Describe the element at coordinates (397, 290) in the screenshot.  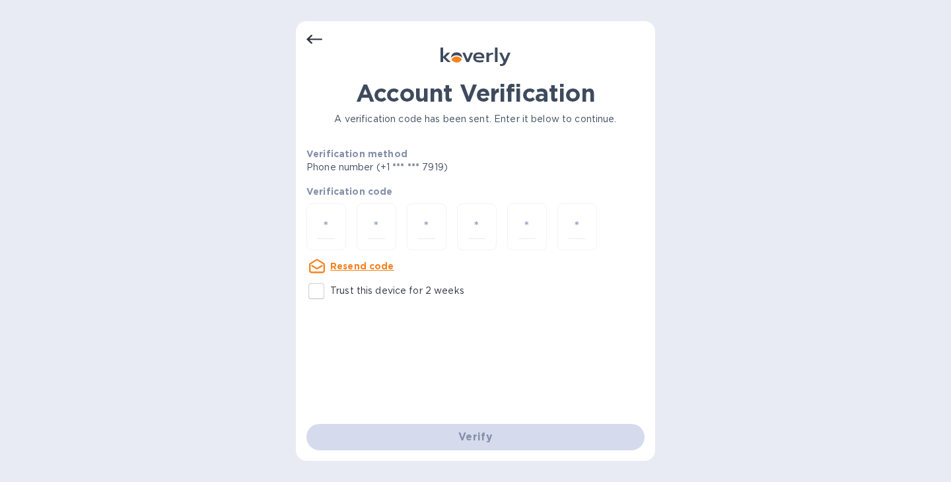
I see `p: Trust this device for 2 weeks` at that location.